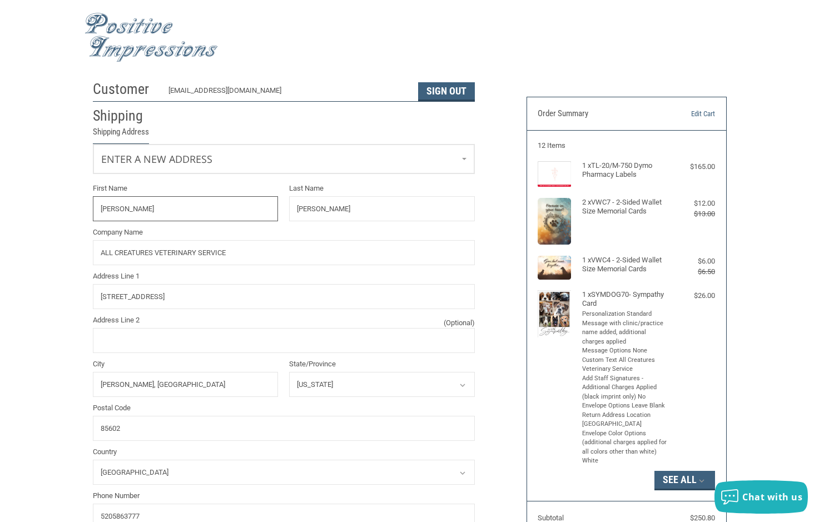 This screenshot has width=819, height=522. I want to click on h4: 1 x TL-20/M-750 Dymo Pharmacy Labels, so click(625, 170).